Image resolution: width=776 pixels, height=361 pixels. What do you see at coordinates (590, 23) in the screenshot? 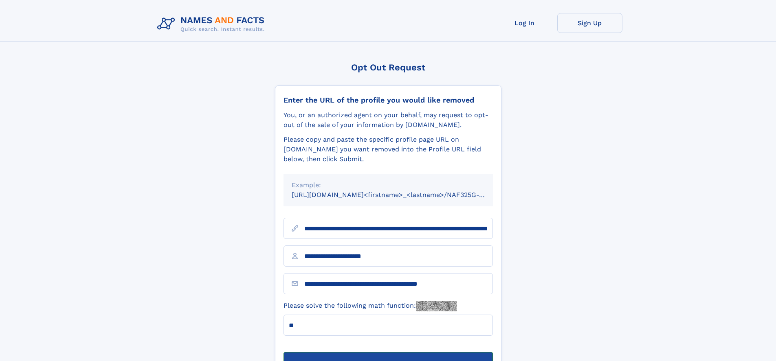
I see `a: Sign Up` at bounding box center [590, 23].